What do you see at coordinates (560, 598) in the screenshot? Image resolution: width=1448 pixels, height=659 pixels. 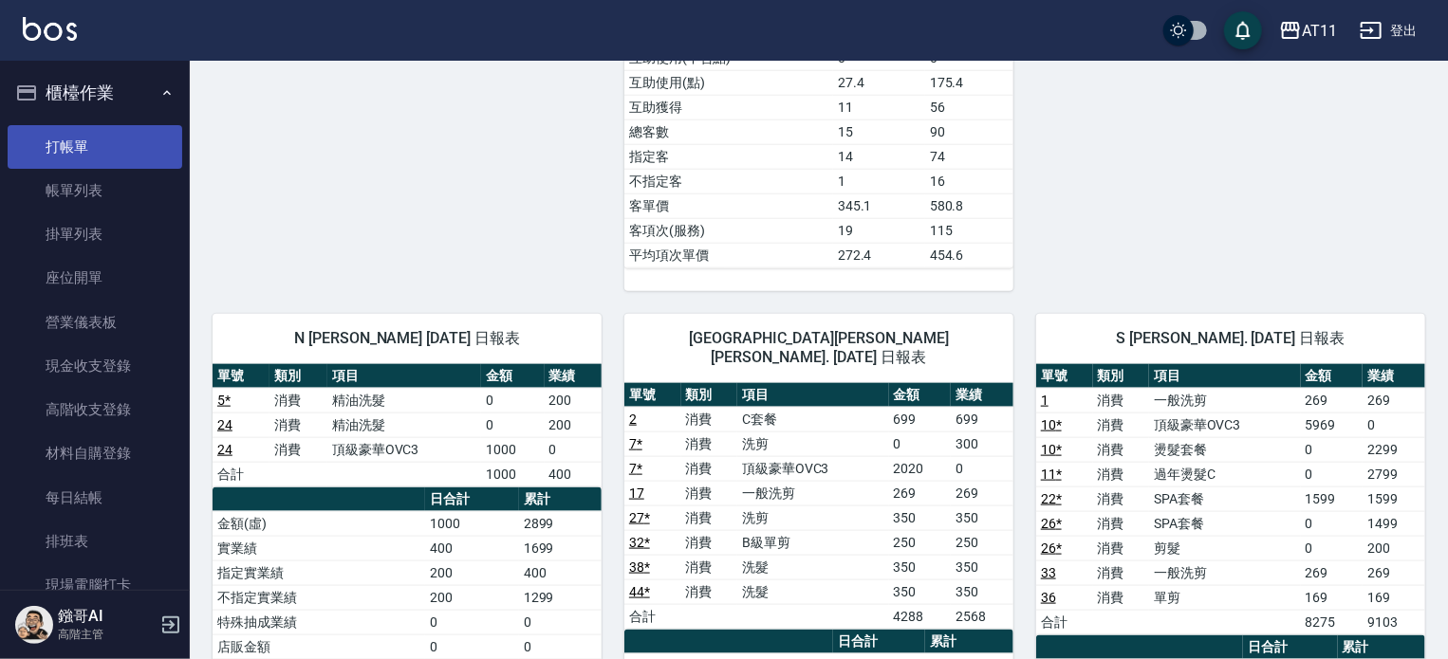 I see `td: 1299` at bounding box center [560, 598].